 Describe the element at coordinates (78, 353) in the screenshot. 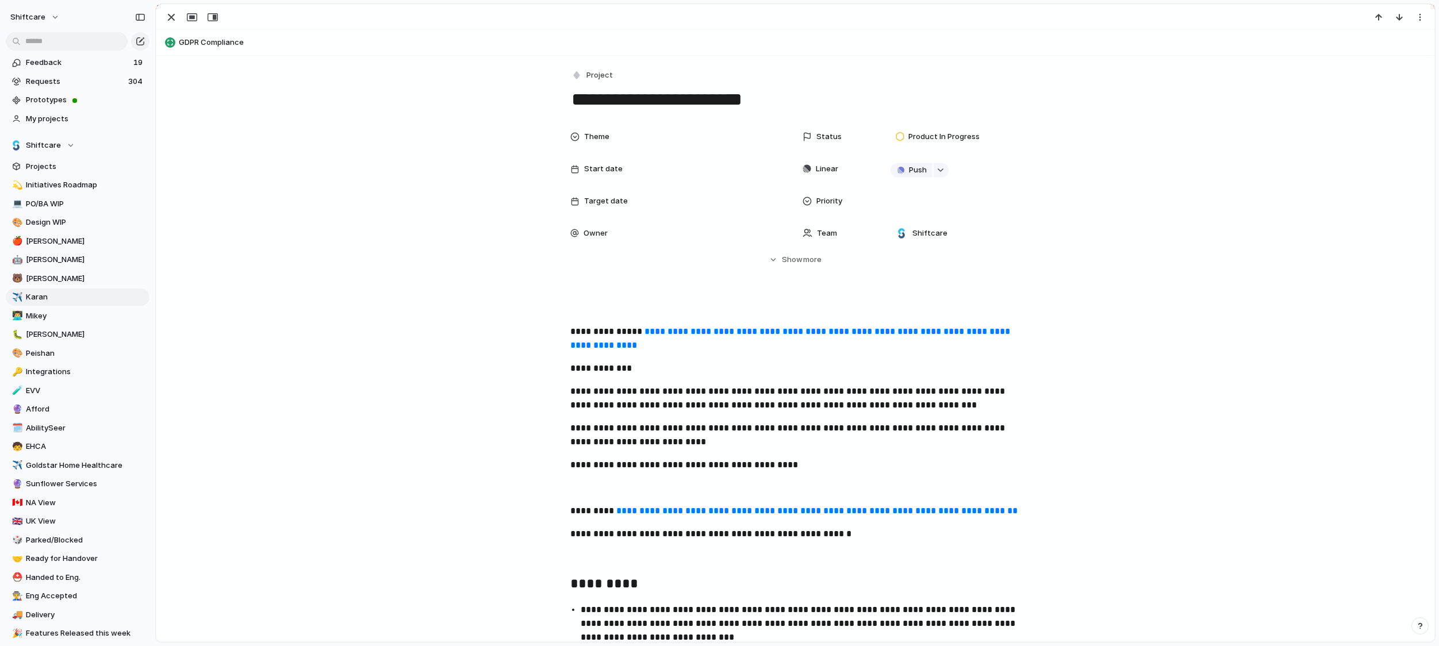

I see `div: 🎨Peishan` at that location.